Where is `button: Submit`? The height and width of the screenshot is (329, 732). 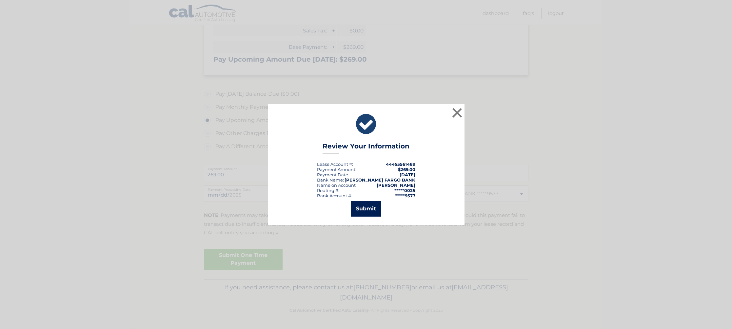 button: Submit is located at coordinates (366, 209).